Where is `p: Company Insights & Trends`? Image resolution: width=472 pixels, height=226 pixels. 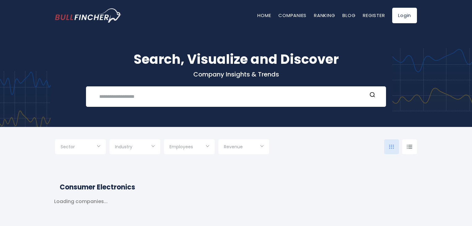 p: Company Insights & Trends is located at coordinates (236, 74).